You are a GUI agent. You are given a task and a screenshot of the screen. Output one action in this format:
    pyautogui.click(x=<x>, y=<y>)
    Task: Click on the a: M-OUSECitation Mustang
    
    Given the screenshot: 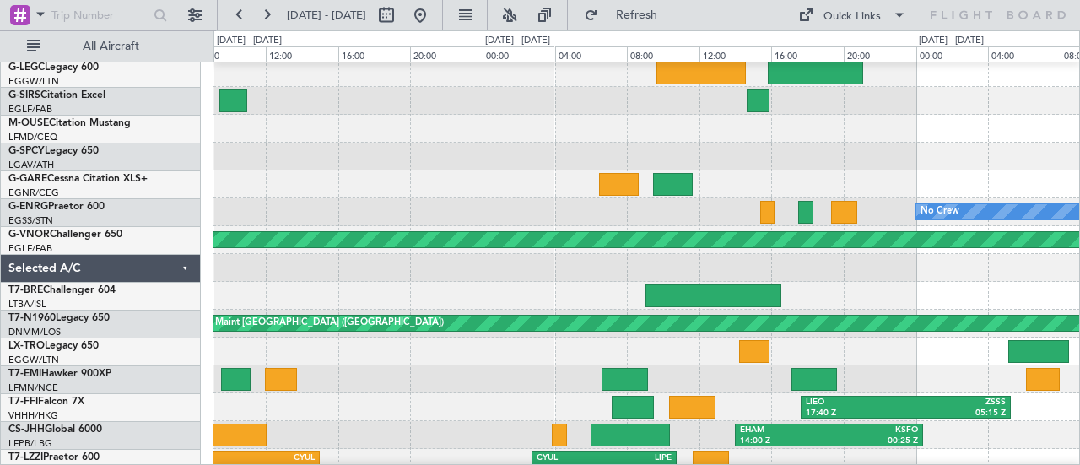 What is the action you would take?
    pyautogui.click(x=69, y=123)
    